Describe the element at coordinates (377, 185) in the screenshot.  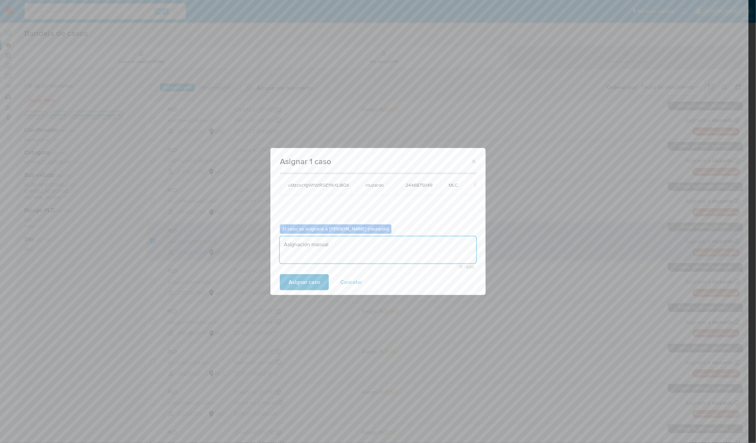
I see `span: nluzardo` at that location.